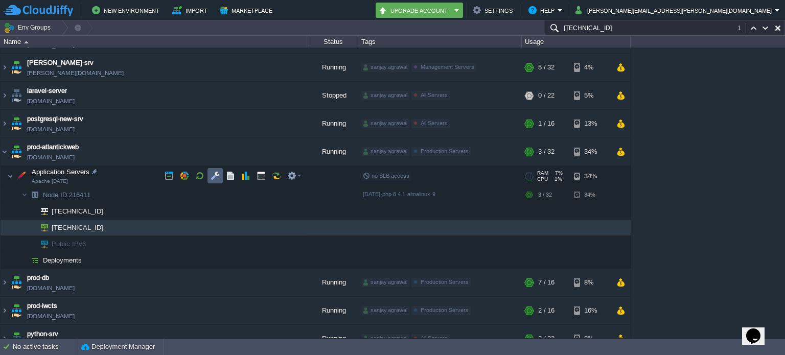 The height and width of the screenshot is (355, 785). I want to click on span: Node ID:, so click(56, 195).